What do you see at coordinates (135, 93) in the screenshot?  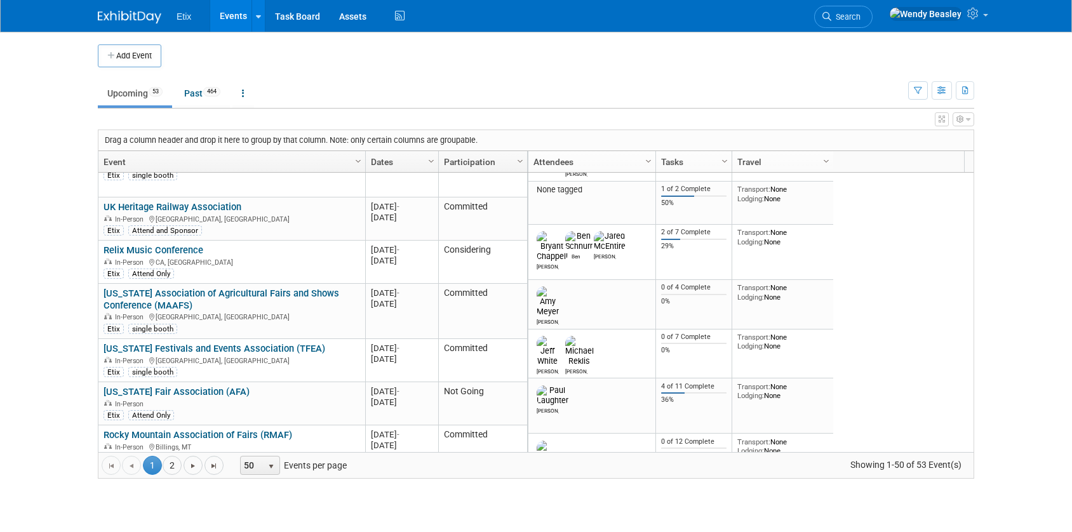 I see `a: Upcoming53` at bounding box center [135, 93].